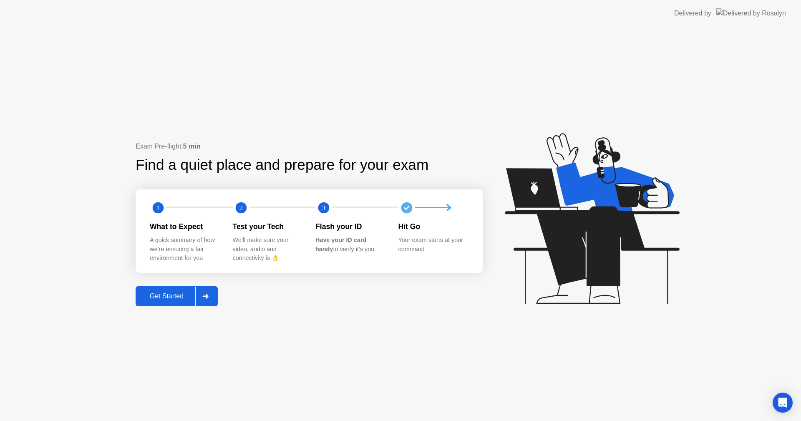  Describe the element at coordinates (166, 296) in the screenshot. I see `div: Get Started` at that location.